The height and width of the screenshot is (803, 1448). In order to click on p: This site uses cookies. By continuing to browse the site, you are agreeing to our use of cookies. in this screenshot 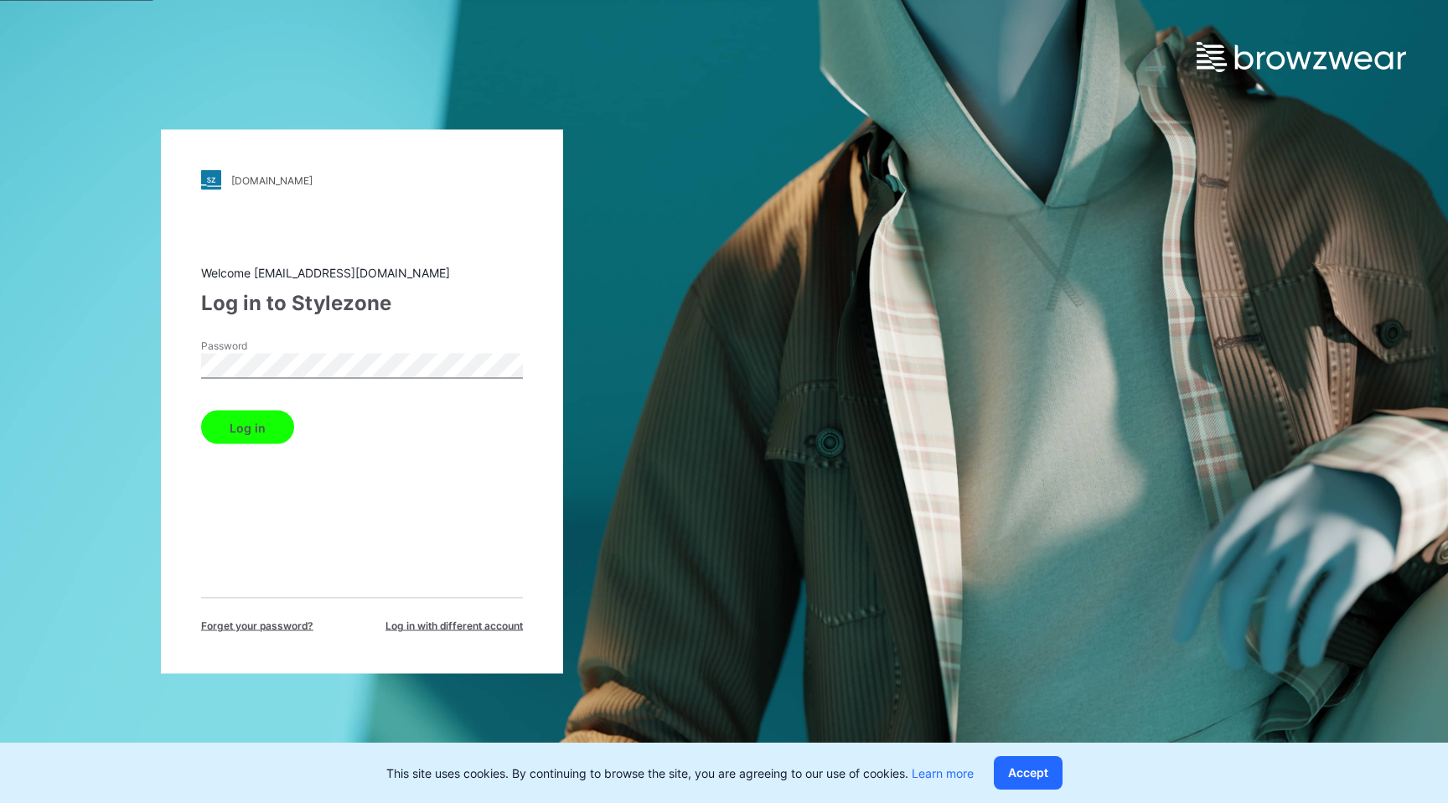, I will do `click(680, 773)`.